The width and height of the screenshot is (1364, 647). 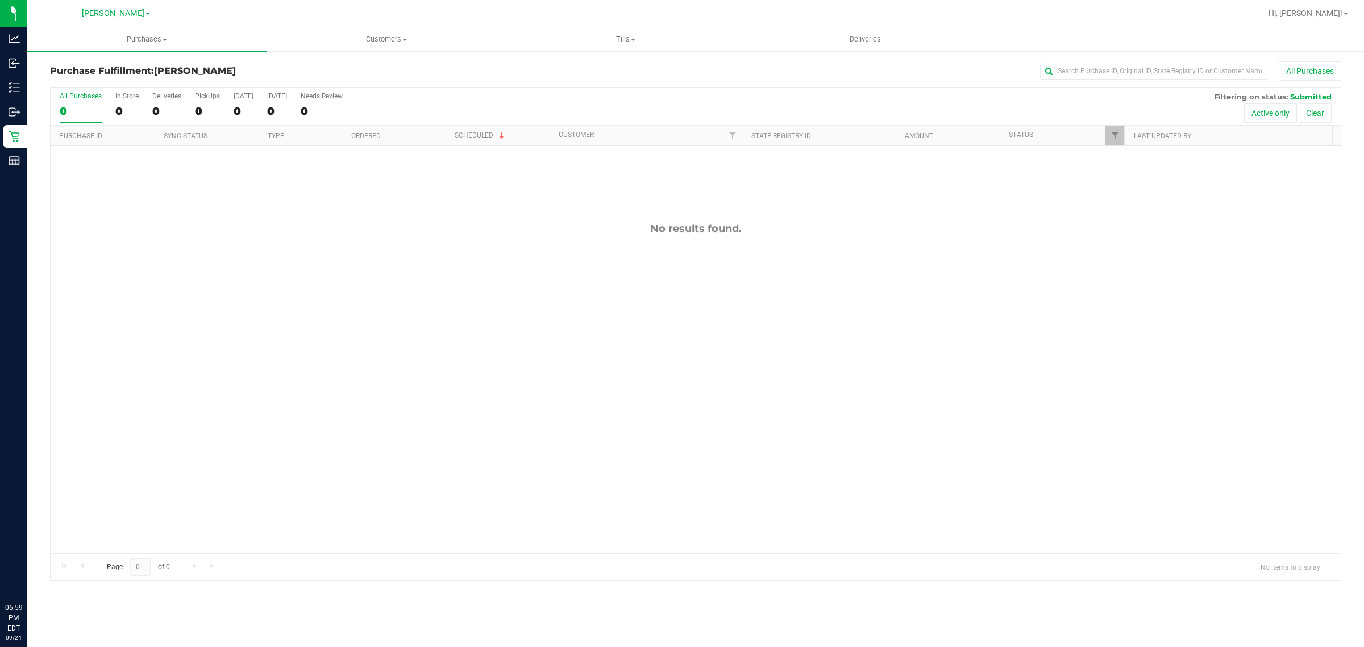 What do you see at coordinates (276, 136) in the screenshot?
I see `a: Type` at bounding box center [276, 136].